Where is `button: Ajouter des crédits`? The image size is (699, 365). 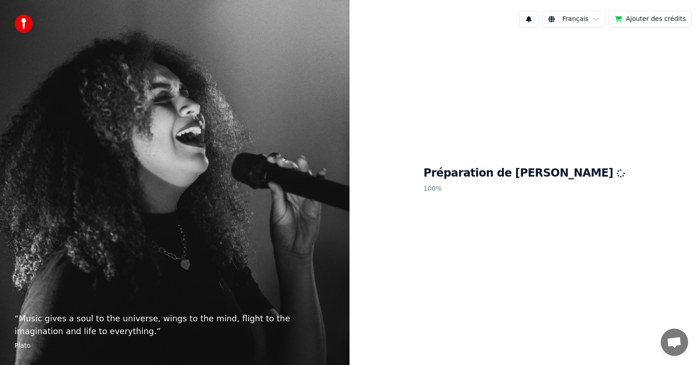 button: Ajouter des crédits is located at coordinates (650, 19).